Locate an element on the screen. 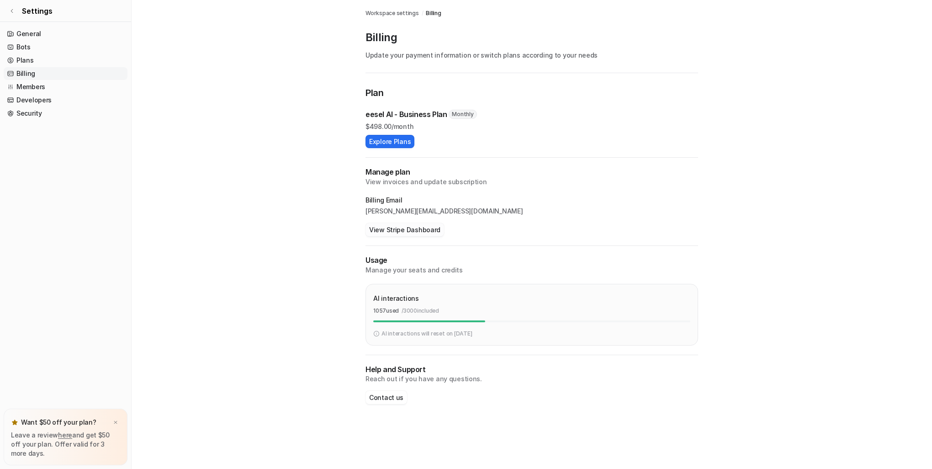  p: AI interactions is located at coordinates (396, 298).